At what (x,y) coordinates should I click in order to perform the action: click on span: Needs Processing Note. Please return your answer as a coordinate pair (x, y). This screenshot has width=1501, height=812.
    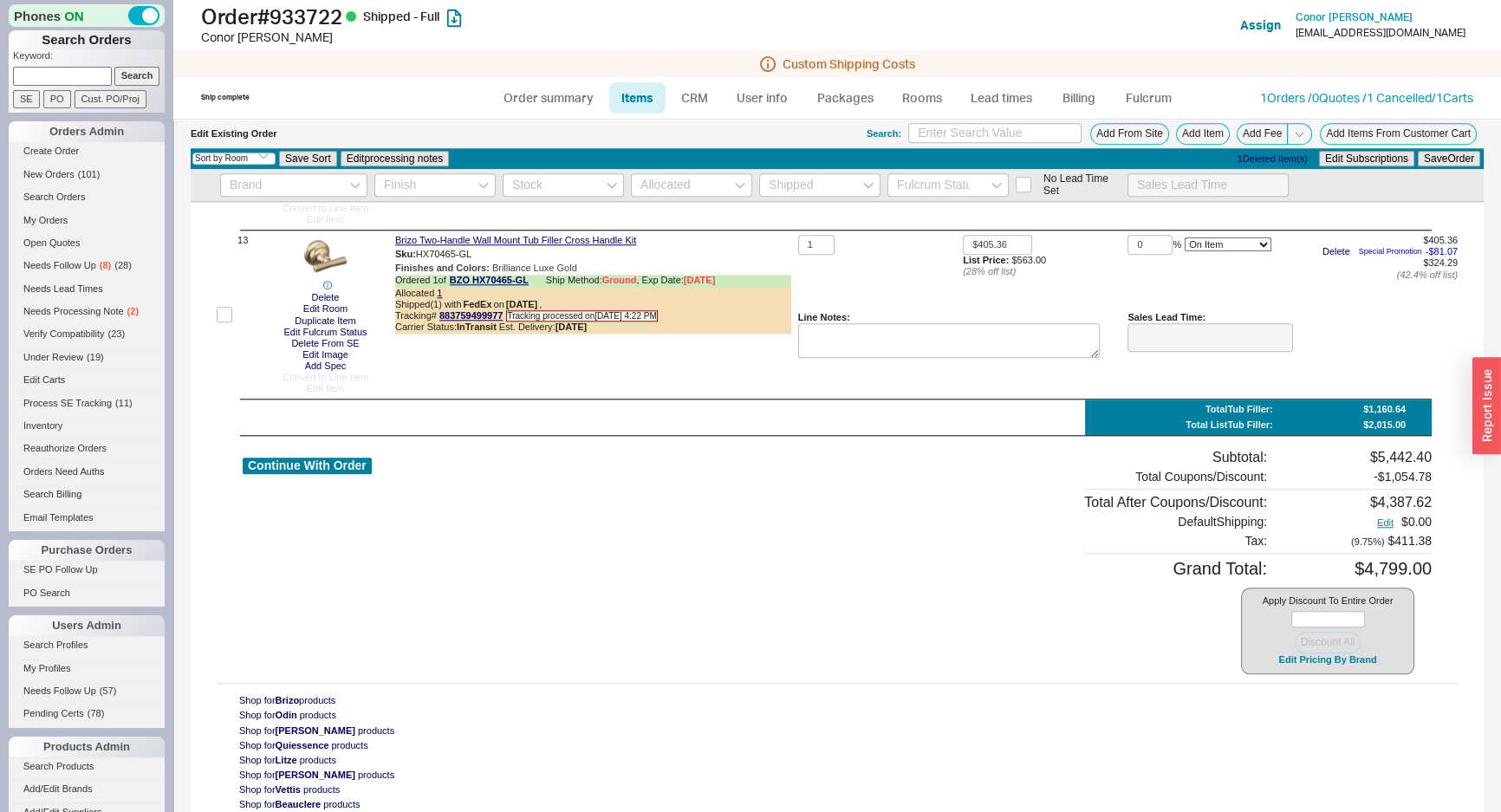
    Looking at the image, I should click on (74, 311).